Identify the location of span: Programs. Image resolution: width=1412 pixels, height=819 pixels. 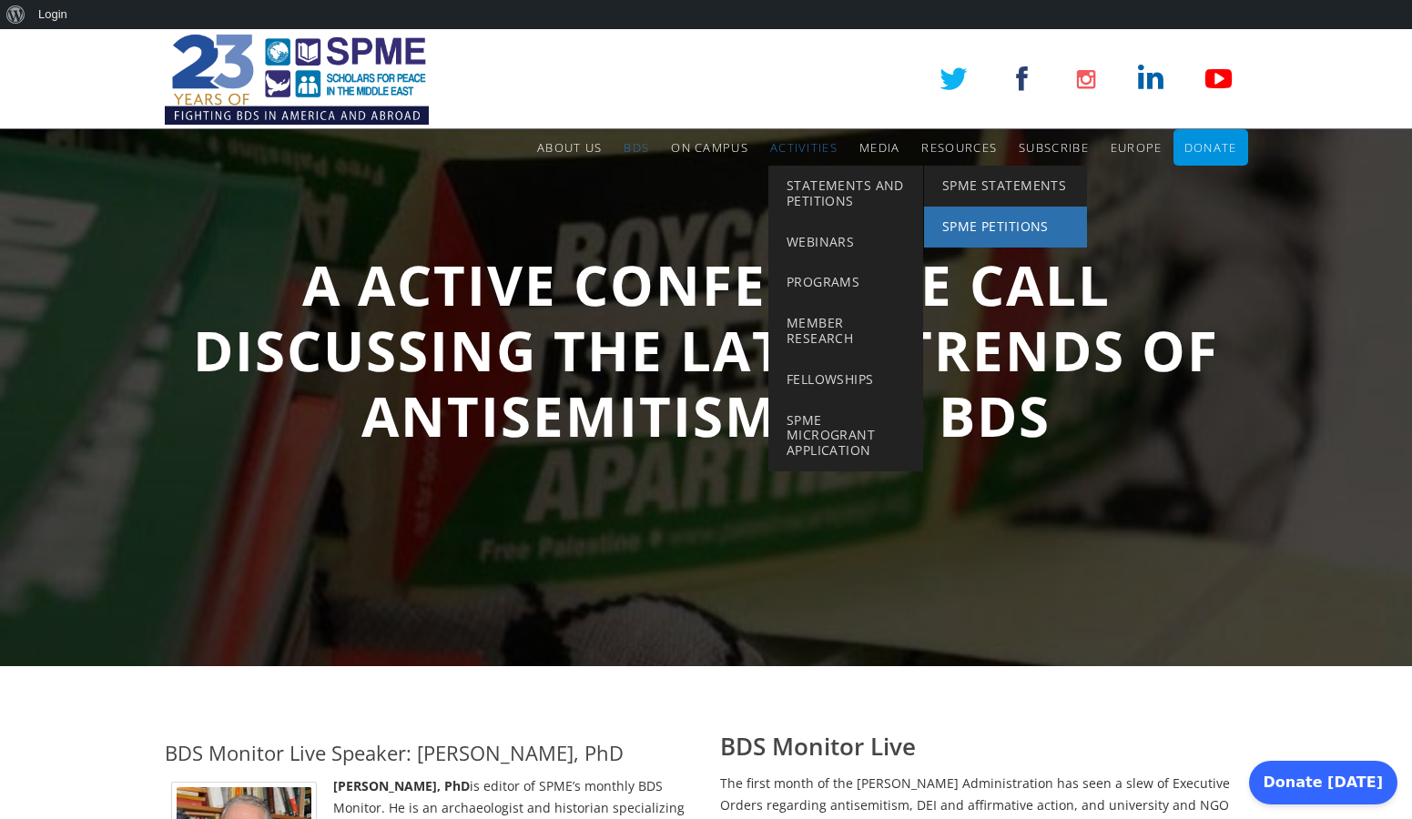
(823, 281).